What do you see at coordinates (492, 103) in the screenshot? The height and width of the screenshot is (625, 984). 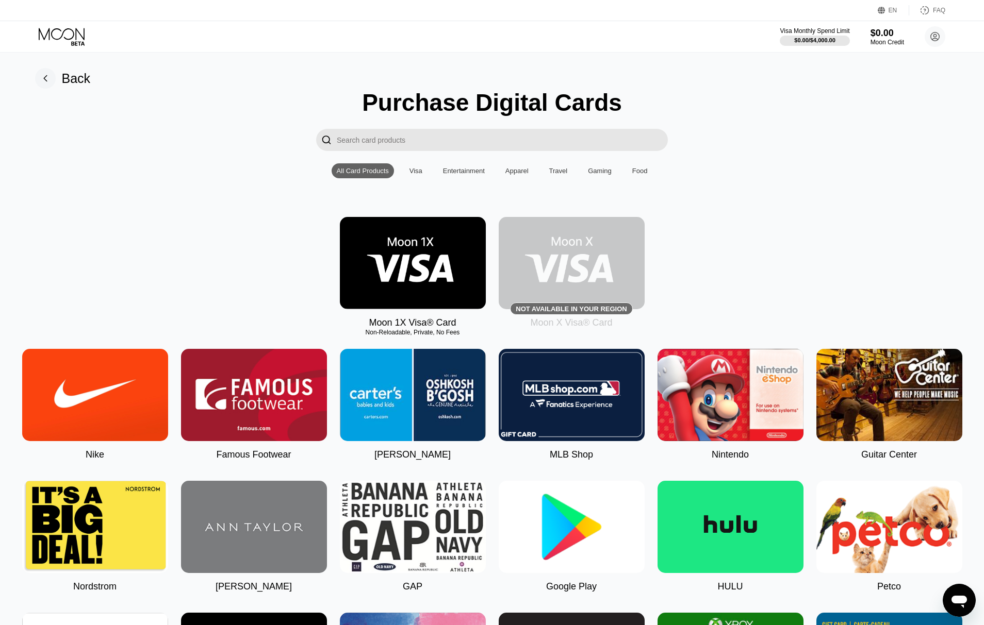 I see `div: Purchase Digital Cards` at bounding box center [492, 103].